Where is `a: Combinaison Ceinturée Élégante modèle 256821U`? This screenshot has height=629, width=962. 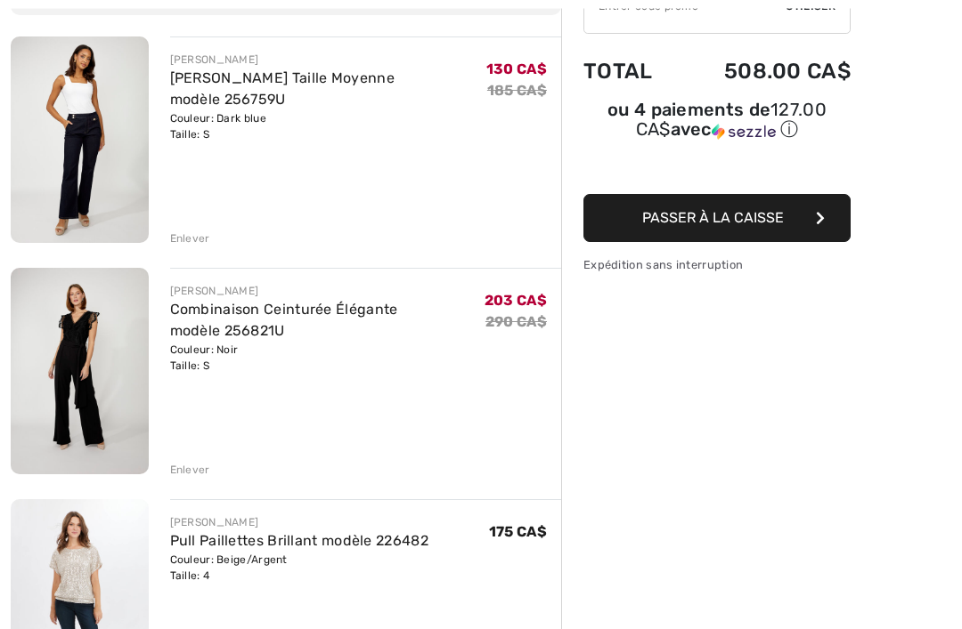 a: Combinaison Ceinturée Élégante modèle 256821U is located at coordinates (284, 321).